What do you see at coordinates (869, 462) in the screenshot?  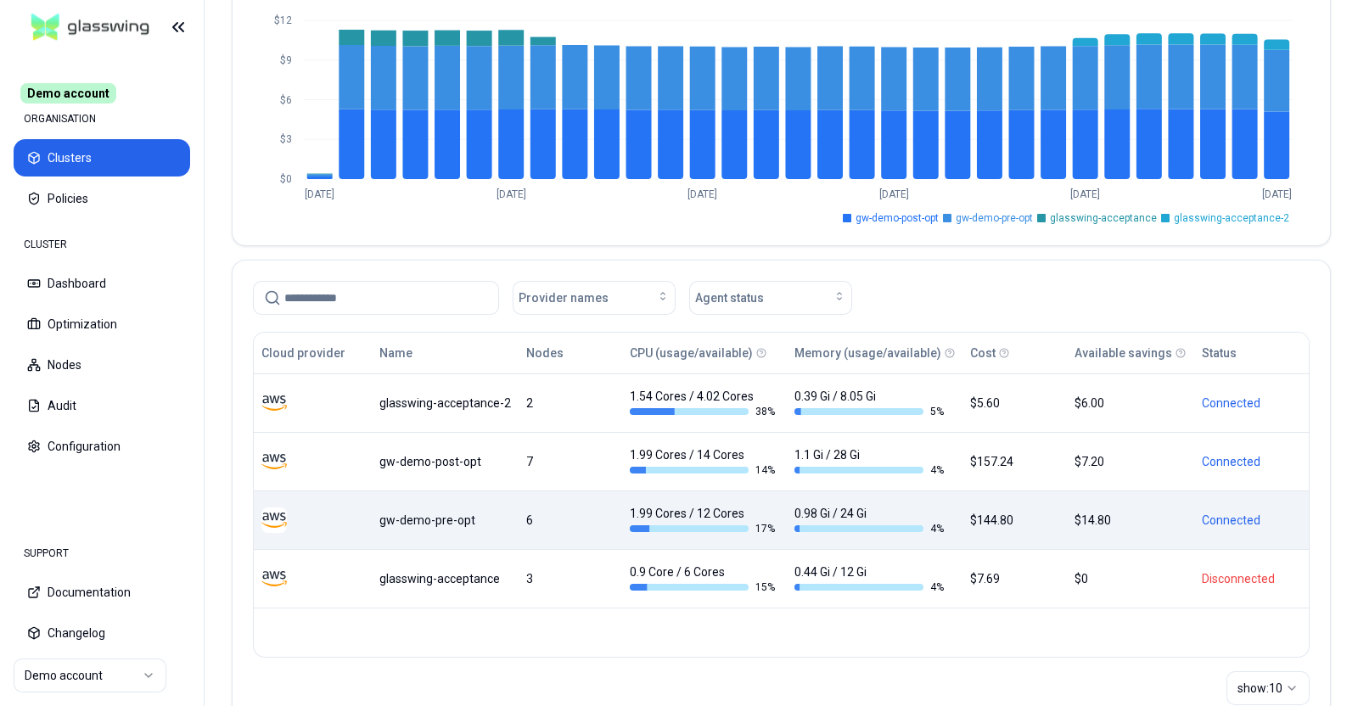 I see `div: 1.1 Gi / 28 Gi` at bounding box center [869, 462].